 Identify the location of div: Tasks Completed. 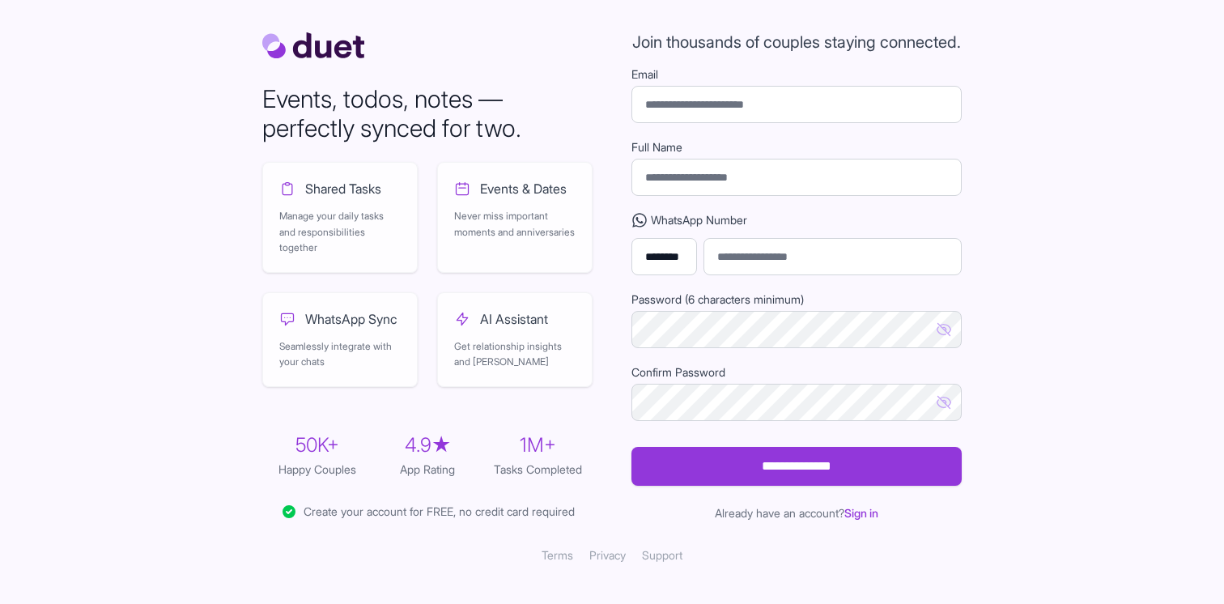
(538, 470).